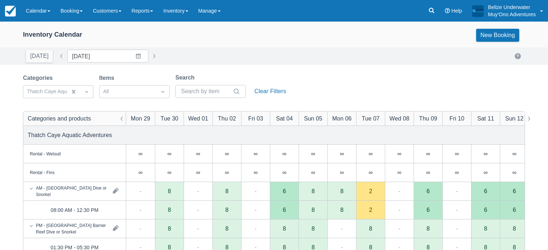 This screenshot has height=250, width=548. What do you see at coordinates (163, 92) in the screenshot?
I see `span: Dropdown icon` at bounding box center [163, 92].